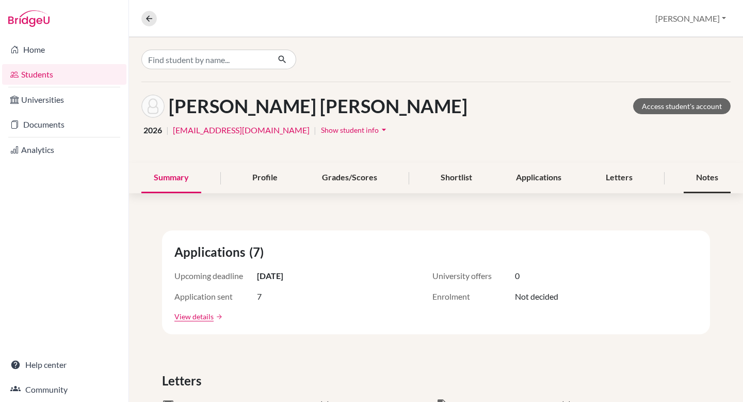 The image size is (743, 402). I want to click on i: arrow_drop_down, so click(384, 130).